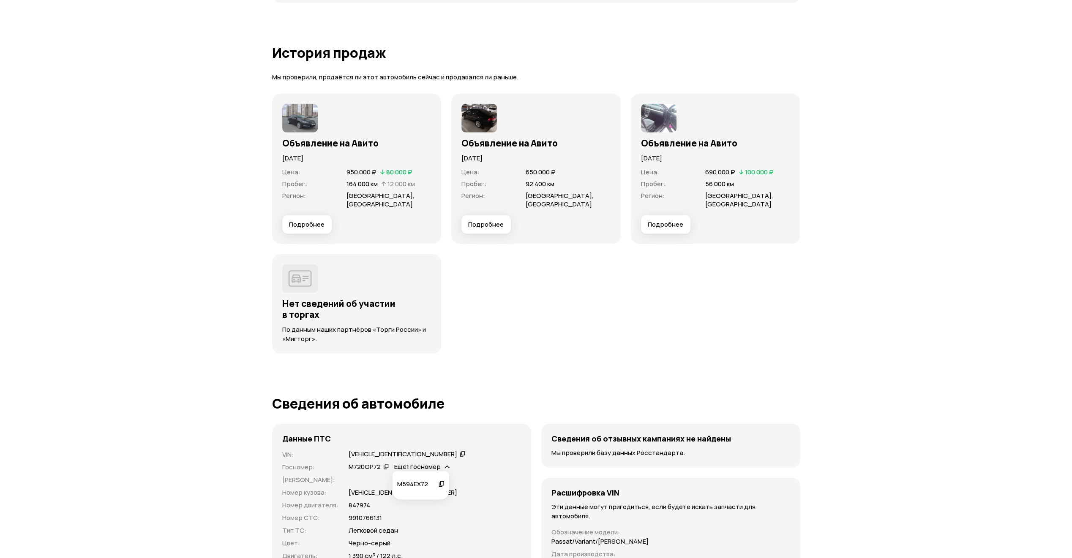  I want to click on p: Номер двигателя :, so click(310, 506).